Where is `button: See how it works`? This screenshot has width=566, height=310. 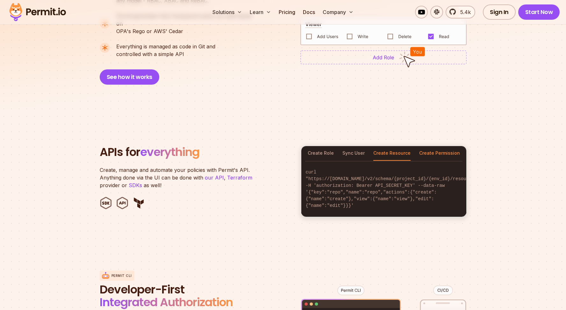
button: See how it works is located at coordinates (129, 77).